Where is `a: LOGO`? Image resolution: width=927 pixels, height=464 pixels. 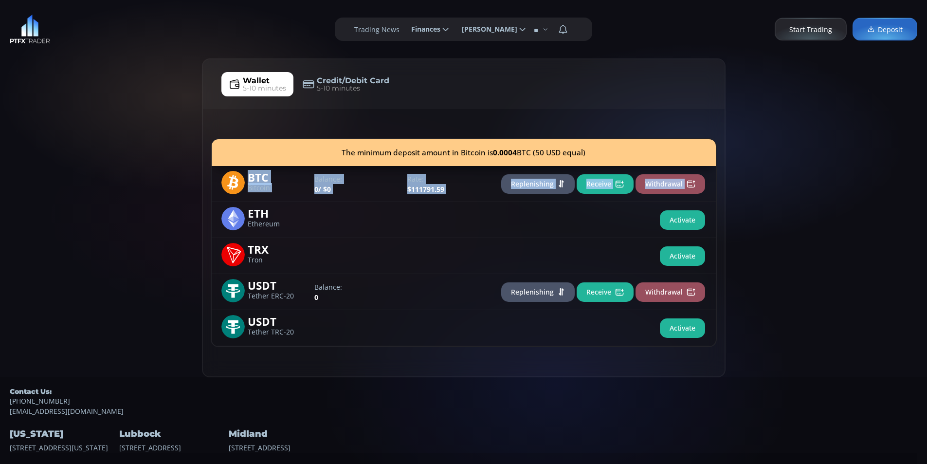 a: LOGO is located at coordinates (30, 29).